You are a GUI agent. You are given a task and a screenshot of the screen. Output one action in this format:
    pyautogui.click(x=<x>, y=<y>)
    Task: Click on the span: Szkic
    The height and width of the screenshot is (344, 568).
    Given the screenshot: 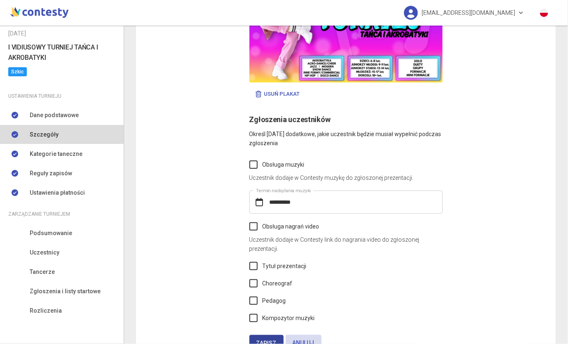 What is the action you would take?
    pyautogui.click(x=17, y=72)
    